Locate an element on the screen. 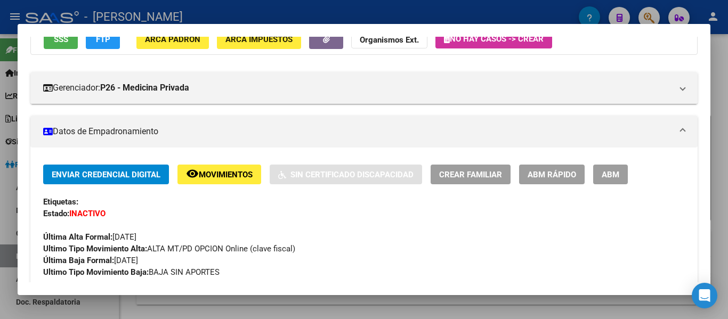 The height and width of the screenshot is (319, 728). mat-panel-title: Gerenciador: is located at coordinates (357, 88).